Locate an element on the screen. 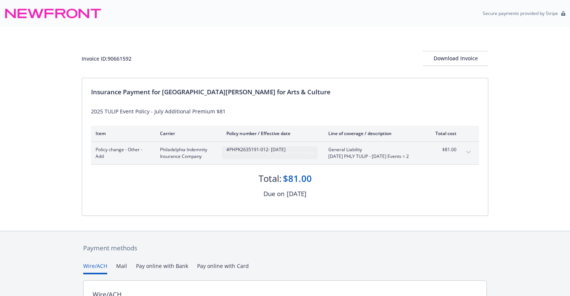 The image size is (570, 296). span: Policy change - Other - Add is located at coordinates (122, 153).